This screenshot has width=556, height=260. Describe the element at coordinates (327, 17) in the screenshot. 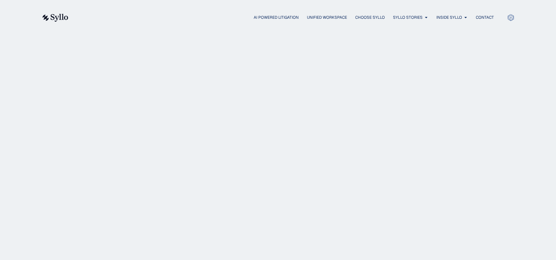

I see `span: Unified Workspace` at that location.